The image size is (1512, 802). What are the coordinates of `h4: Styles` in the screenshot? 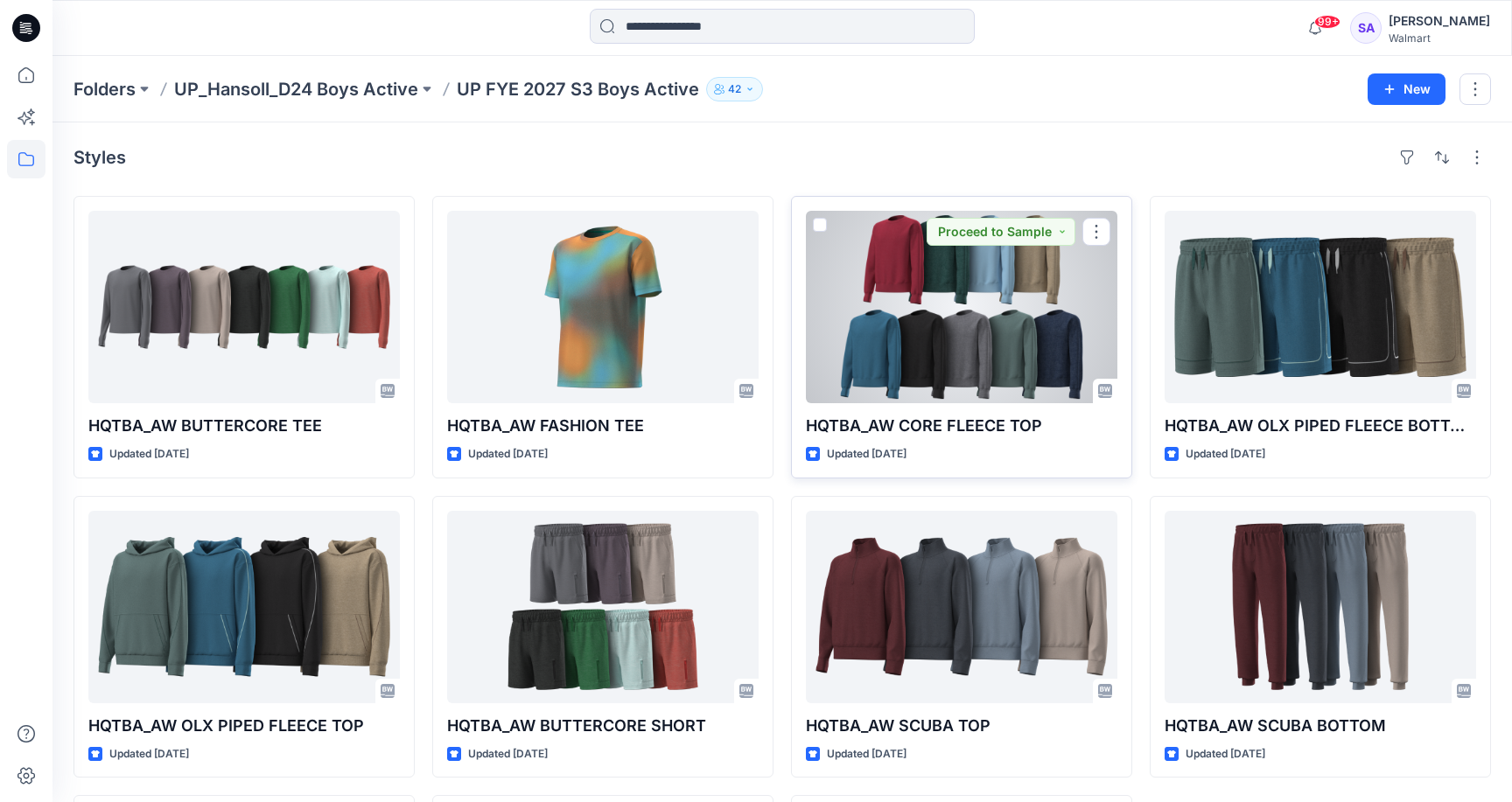 It's located at (100, 158).